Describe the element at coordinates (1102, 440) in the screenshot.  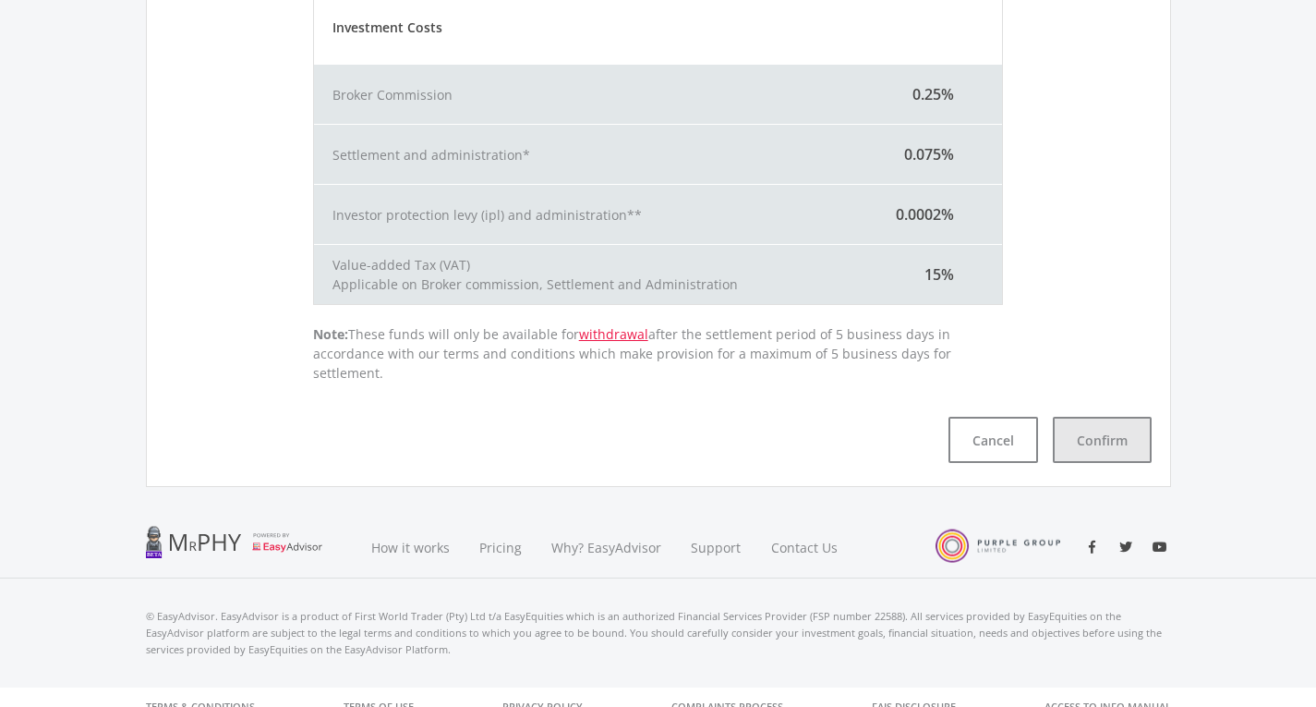
I see `button: Confirm` at that location.